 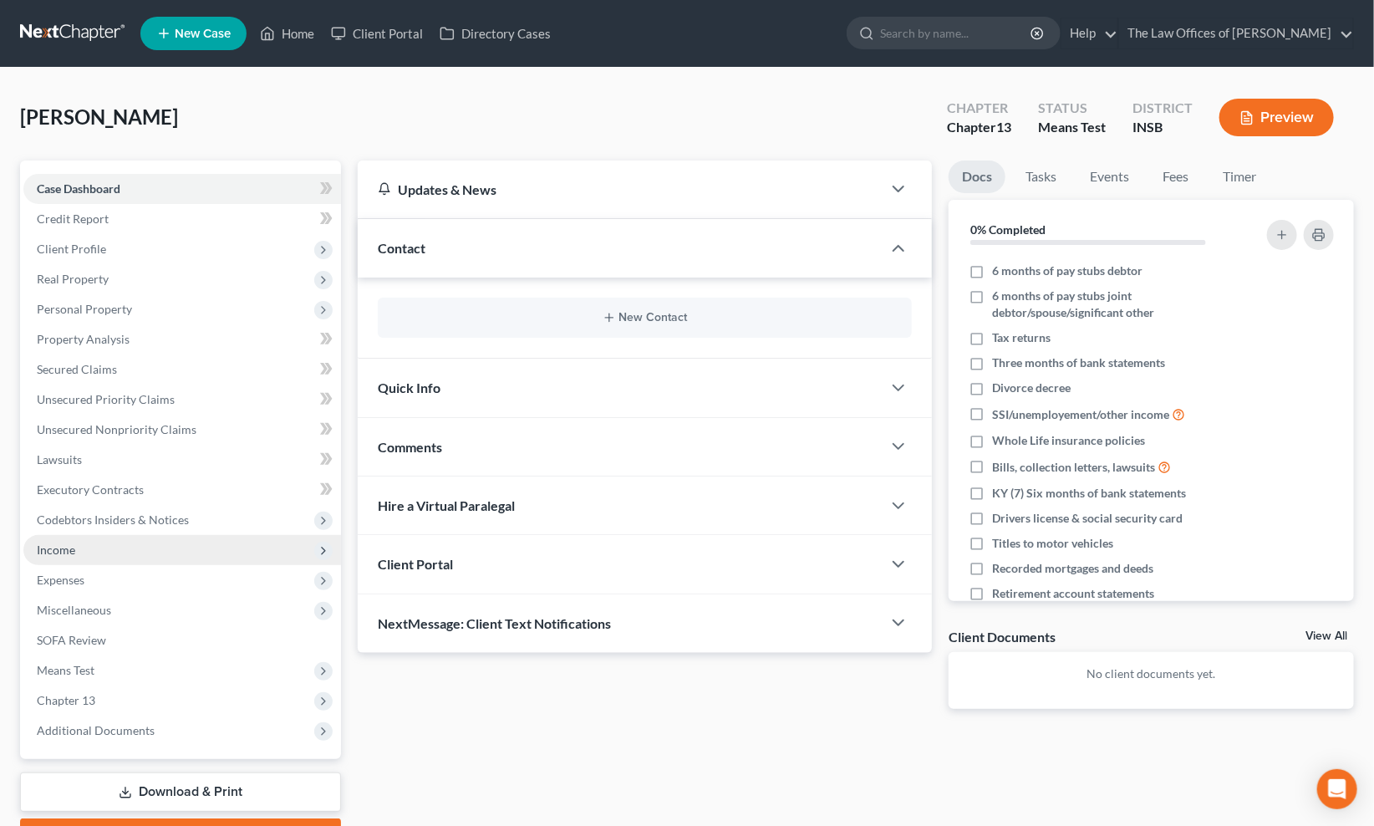 I want to click on span: Unsecured Priority Claims, so click(x=105, y=399).